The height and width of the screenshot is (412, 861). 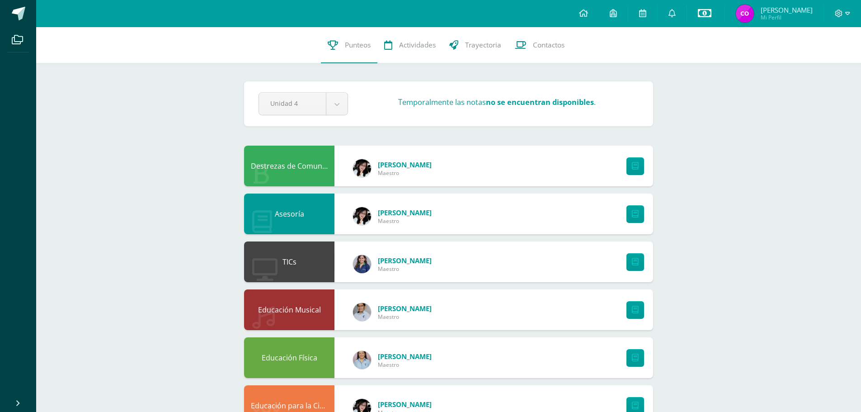 What do you see at coordinates (483, 45) in the screenshot?
I see `span: Trayectoria` at bounding box center [483, 45].